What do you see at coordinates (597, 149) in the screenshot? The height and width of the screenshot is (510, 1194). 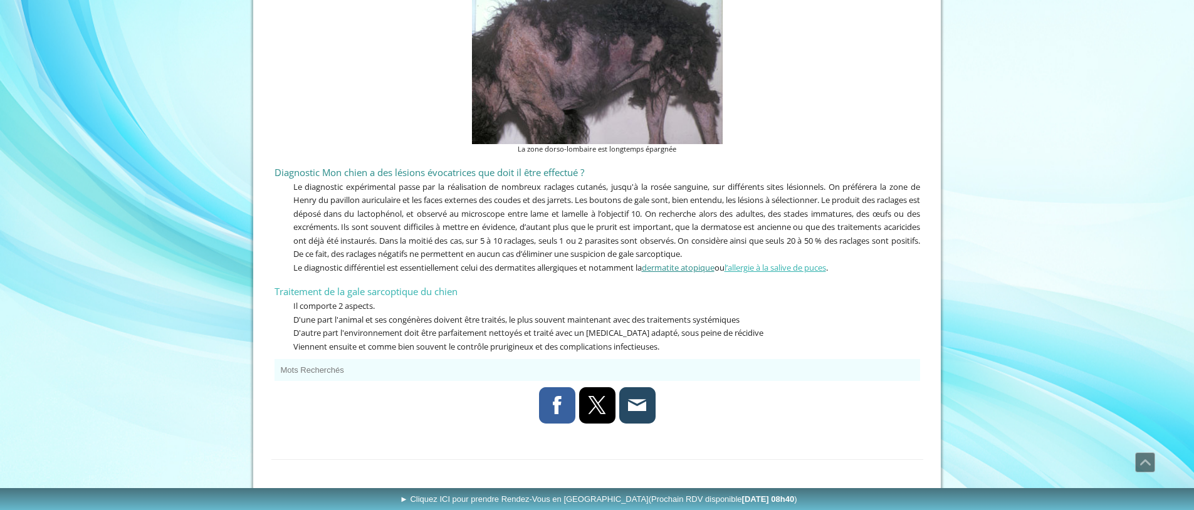 I see `figcaption: La zone dorso-lombaire est longtemps épargnée` at bounding box center [597, 149].